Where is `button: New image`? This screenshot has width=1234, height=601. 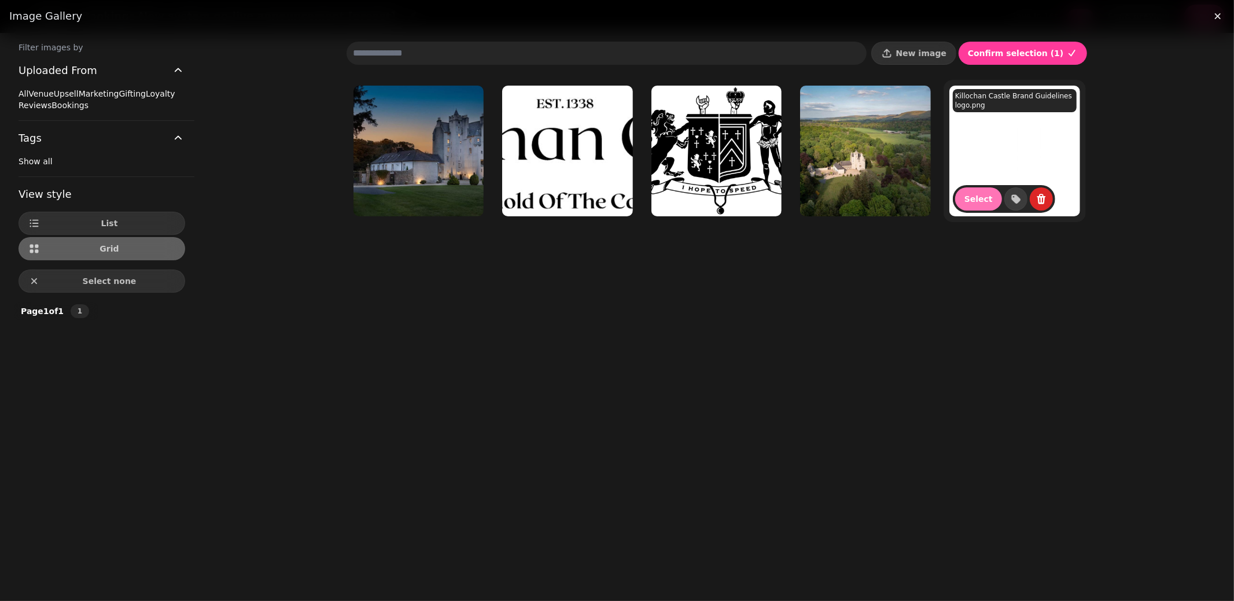
button: New image is located at coordinates (913, 53).